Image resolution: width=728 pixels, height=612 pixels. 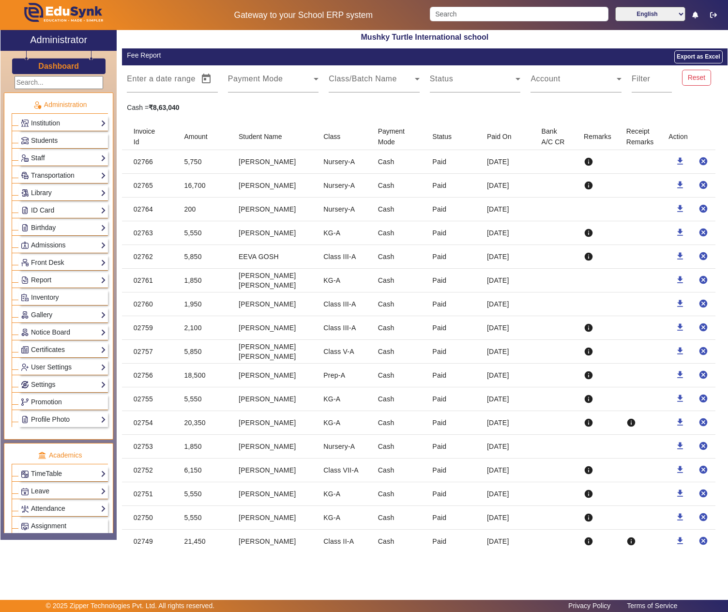 What do you see at coordinates (149, 470) in the screenshot?
I see `mat-cell: 02752` at bounding box center [149, 470].